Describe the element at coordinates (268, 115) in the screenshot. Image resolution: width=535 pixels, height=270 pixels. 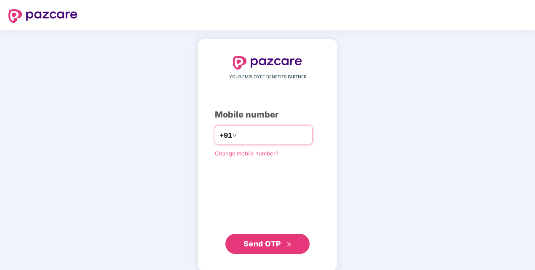
I see `div: Mobile number` at that location.